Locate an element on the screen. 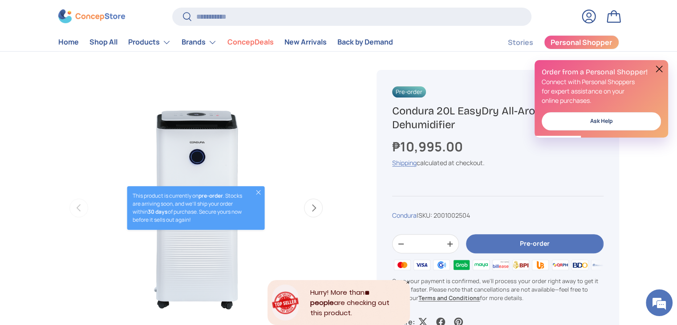  strong: ₱10,995.00 is located at coordinates (429, 147).